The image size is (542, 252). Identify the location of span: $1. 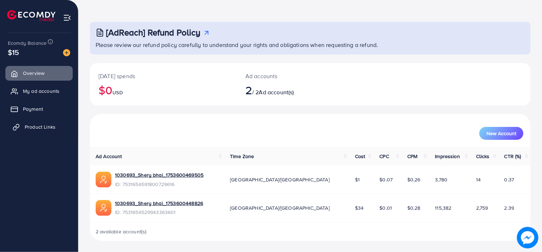
(357, 179).